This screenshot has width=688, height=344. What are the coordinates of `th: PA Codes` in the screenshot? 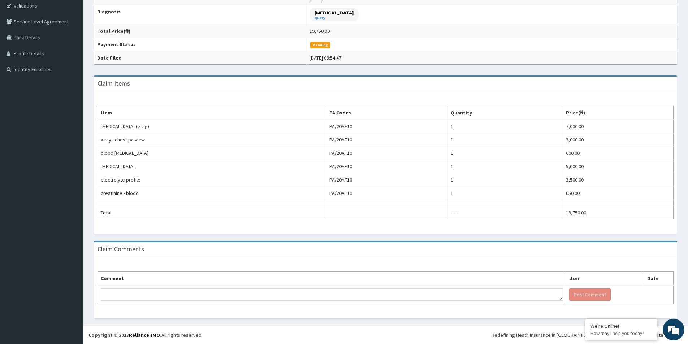 It's located at (387, 113).